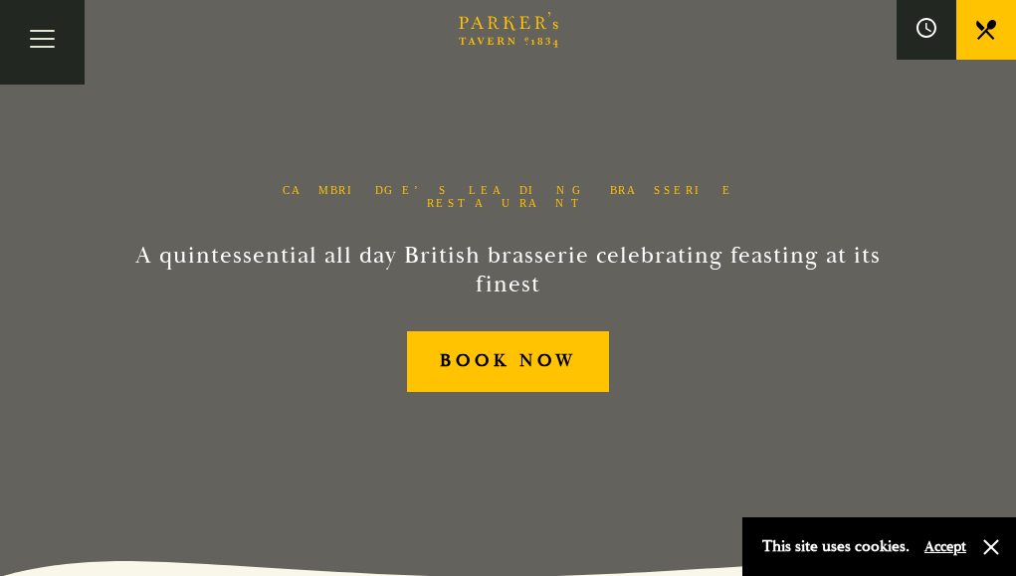 This screenshot has width=1016, height=576. What do you see at coordinates (991, 547) in the screenshot?
I see `button: Close and accept` at bounding box center [991, 547].